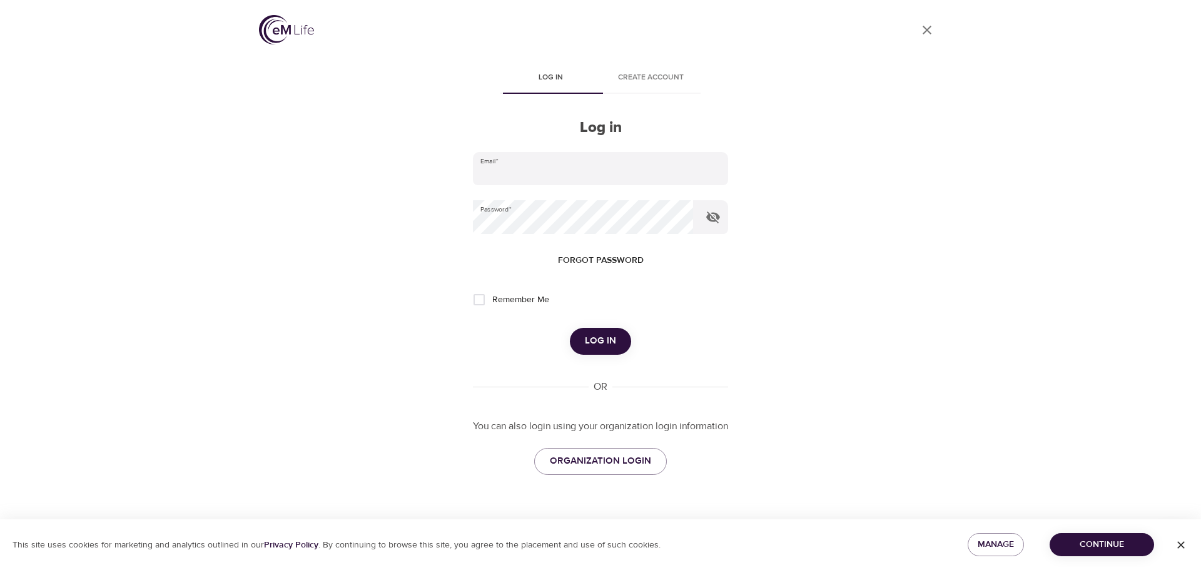  Describe the element at coordinates (1101, 544) in the screenshot. I see `span: Continue` at that location.